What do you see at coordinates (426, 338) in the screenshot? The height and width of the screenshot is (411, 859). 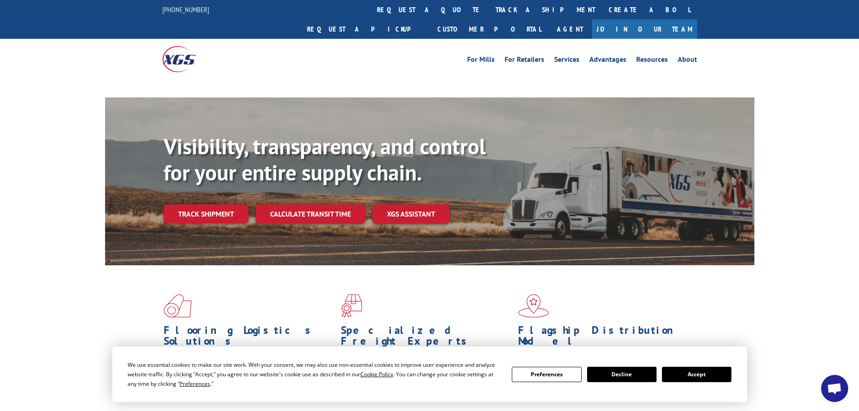 I see `h1: Specialized Freight Experts` at bounding box center [426, 338].